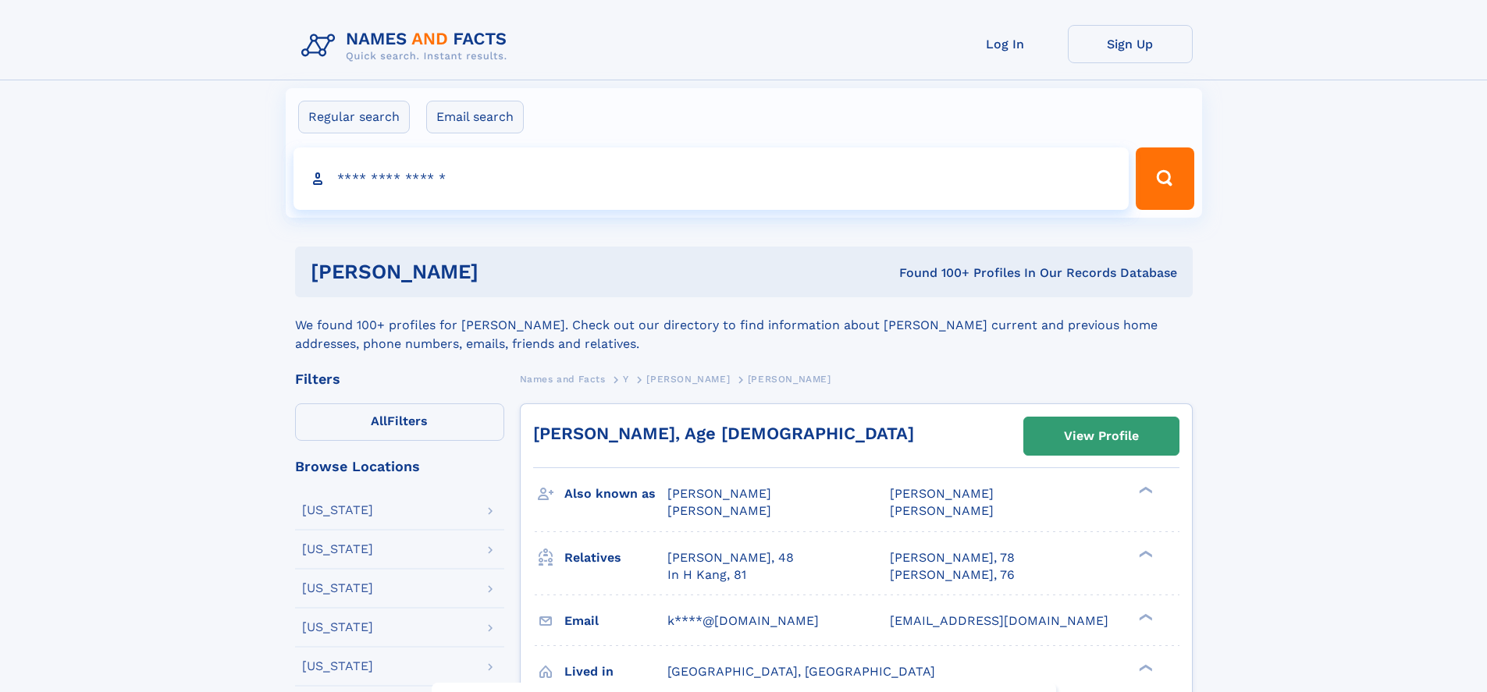 Image resolution: width=1487 pixels, height=692 pixels. Describe the element at coordinates (474, 117) in the screenshot. I see `label: Email search` at that location.